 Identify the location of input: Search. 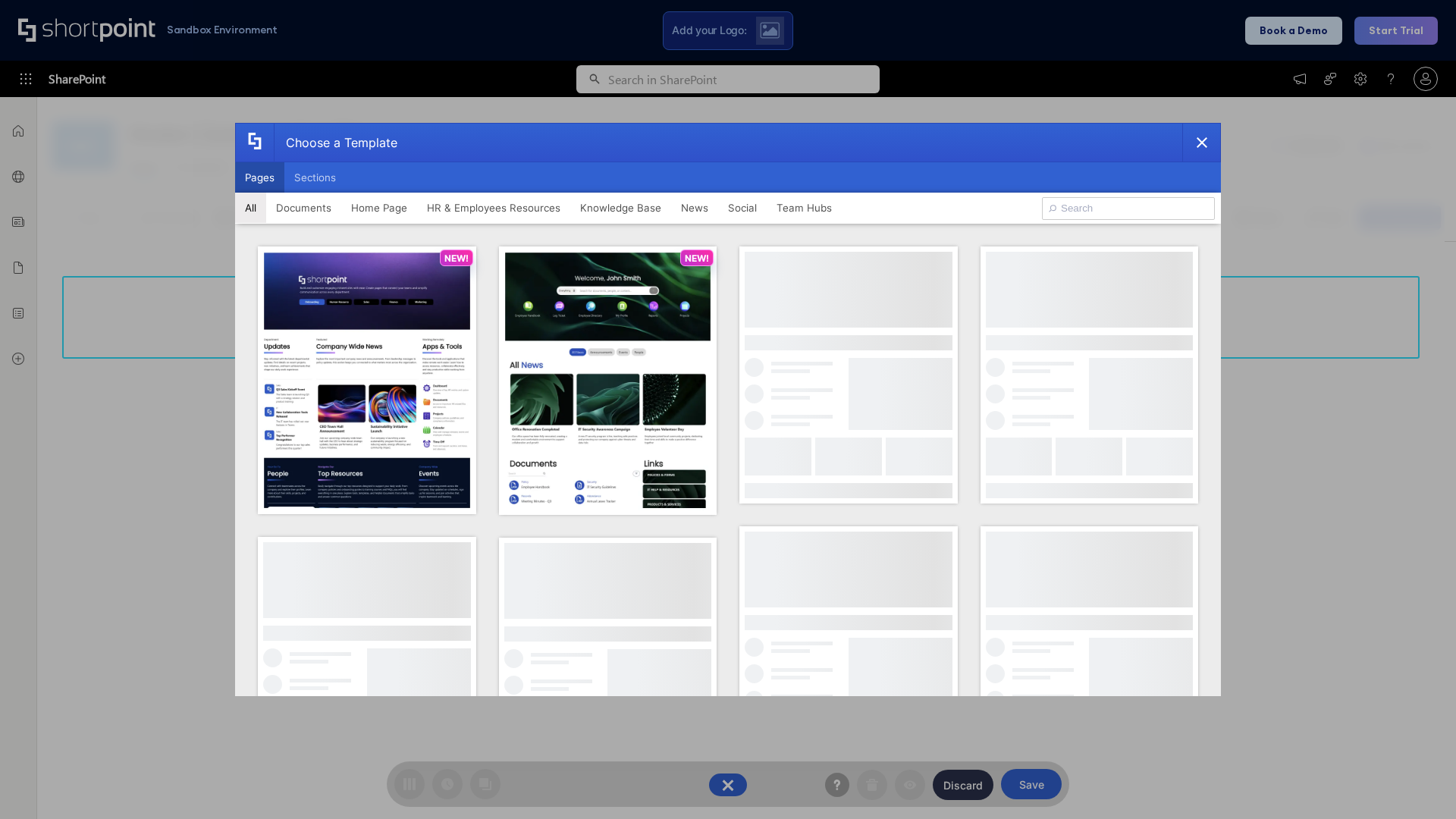
(1128, 209).